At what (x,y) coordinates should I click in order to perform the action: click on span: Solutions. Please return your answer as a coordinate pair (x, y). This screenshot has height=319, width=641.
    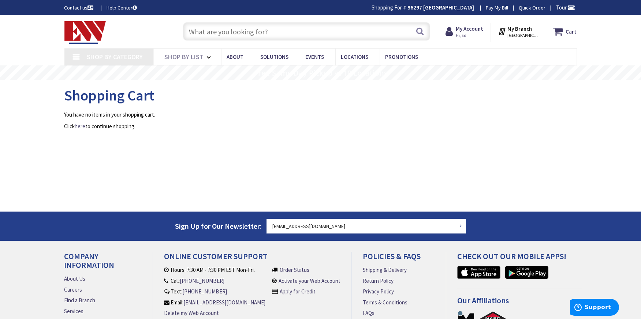
    Looking at the image, I should click on (274, 57).